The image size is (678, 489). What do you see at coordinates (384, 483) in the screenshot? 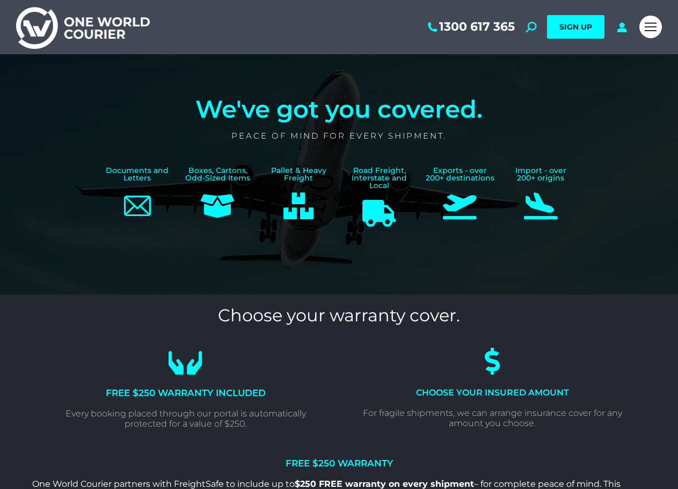
I see `strong: $250 FREE warranty on every shipment` at bounding box center [384, 483].